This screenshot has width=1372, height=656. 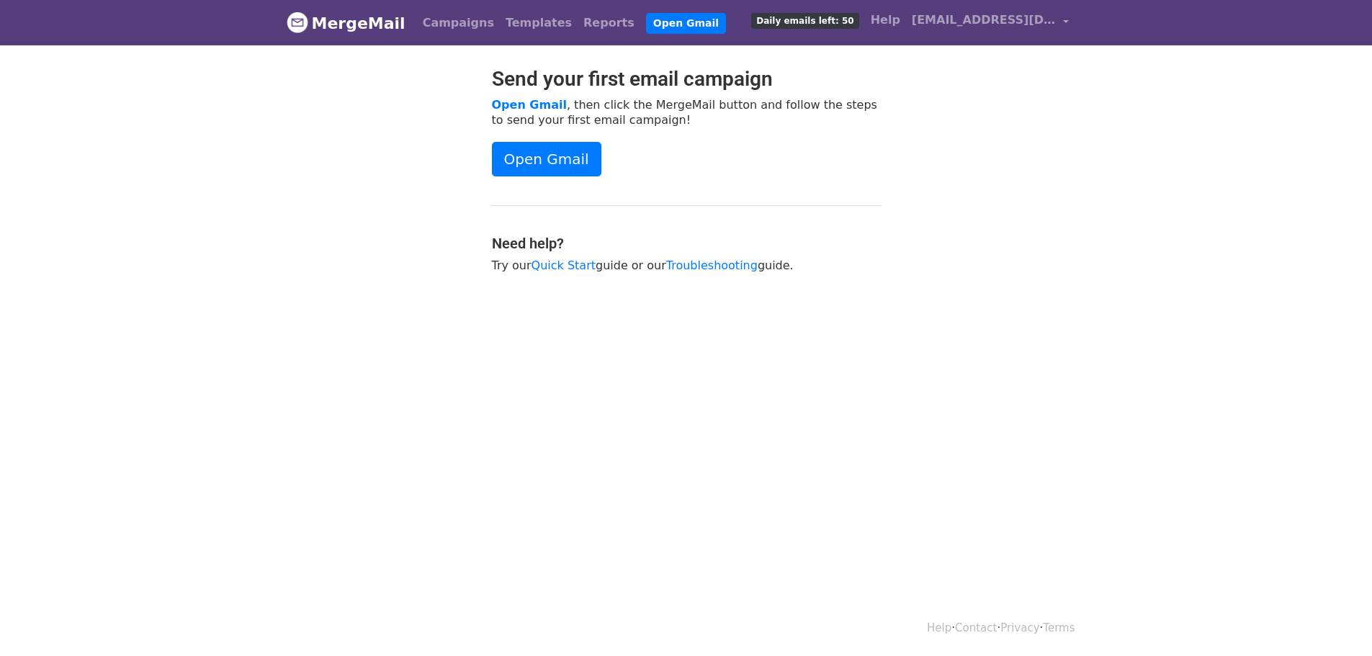 What do you see at coordinates (686, 243) in the screenshot?
I see `h4: Need help?` at bounding box center [686, 243].